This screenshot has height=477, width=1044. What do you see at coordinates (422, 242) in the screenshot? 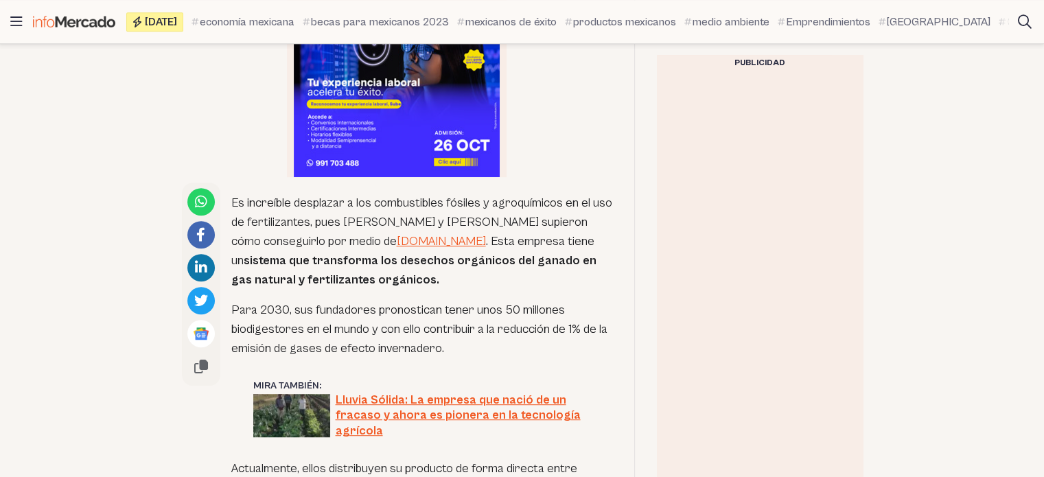
I see `p: Es increíble desplazar a los combustibles fósiles y agroquímicos en el uso de fertilizantes, pues...` at bounding box center [422, 242].